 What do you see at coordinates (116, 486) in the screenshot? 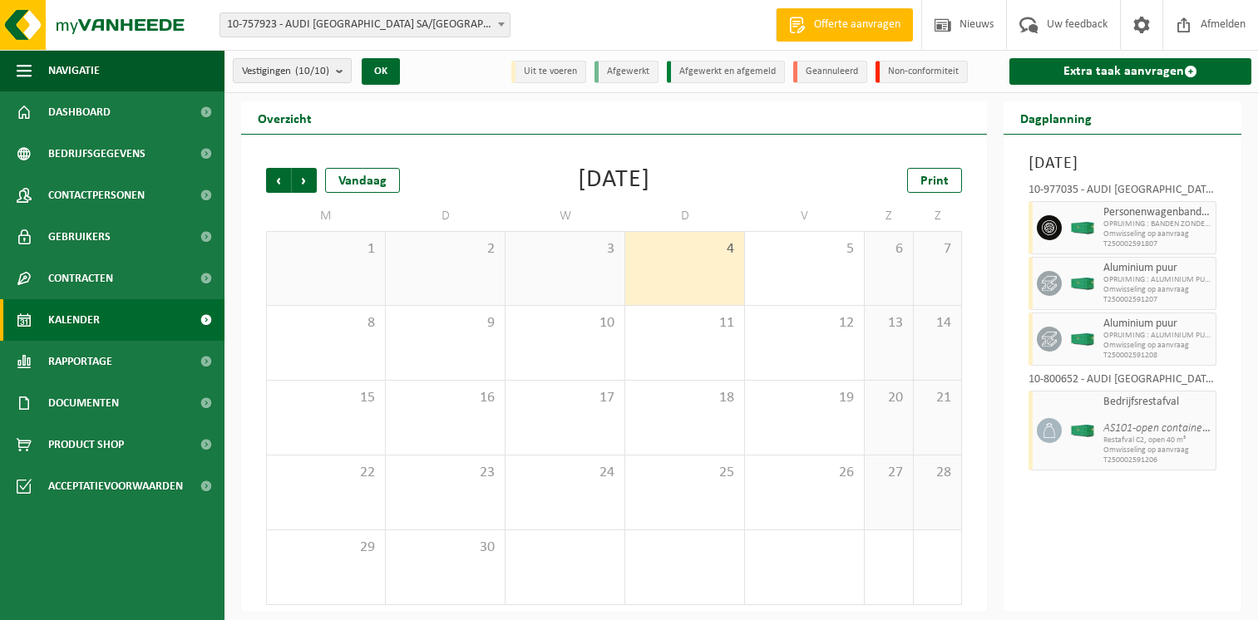
I see `span: Acceptatievoorwaarden` at bounding box center [116, 486].